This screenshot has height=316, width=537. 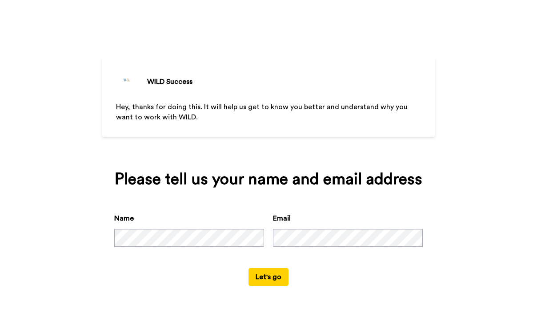 What do you see at coordinates (282, 219) in the screenshot?
I see `label: Email` at bounding box center [282, 219].